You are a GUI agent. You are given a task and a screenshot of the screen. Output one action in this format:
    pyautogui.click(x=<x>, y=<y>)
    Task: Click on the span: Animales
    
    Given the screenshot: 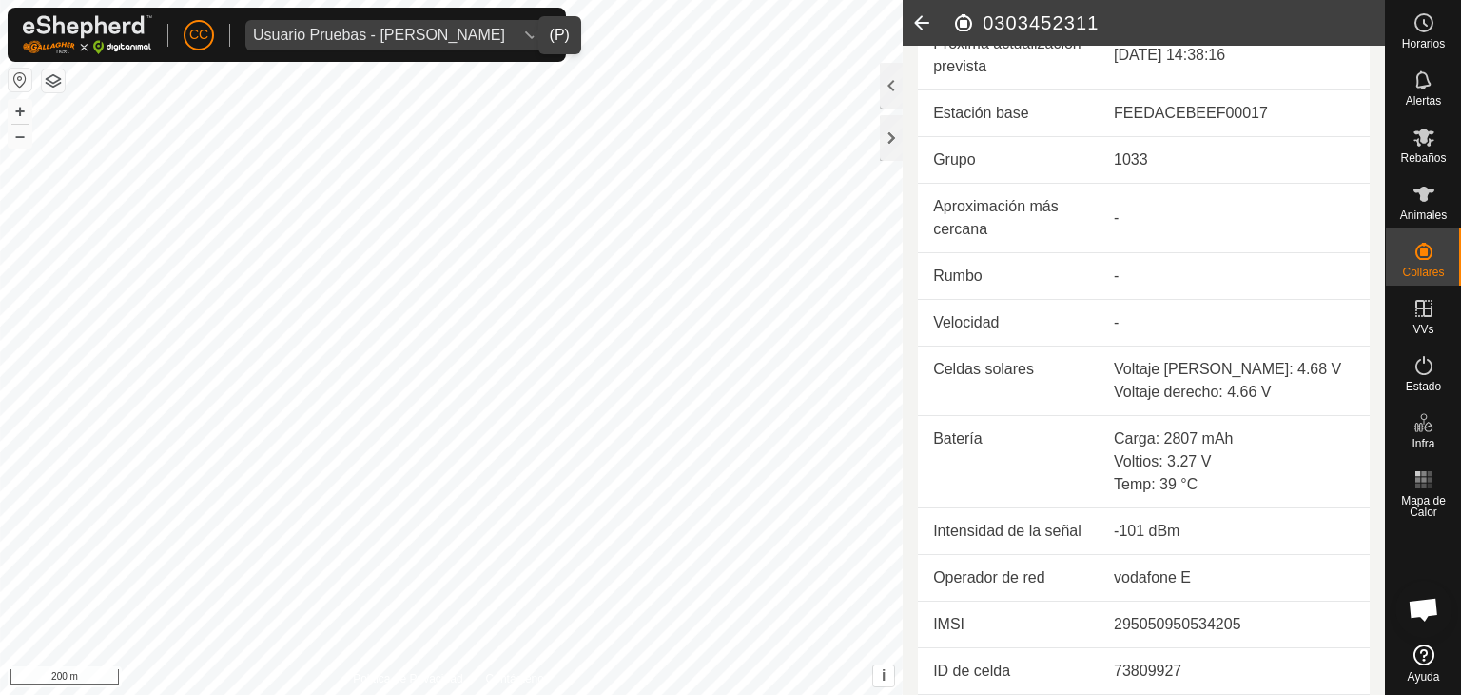 What is the action you would take?
    pyautogui.click(x=1423, y=215)
    